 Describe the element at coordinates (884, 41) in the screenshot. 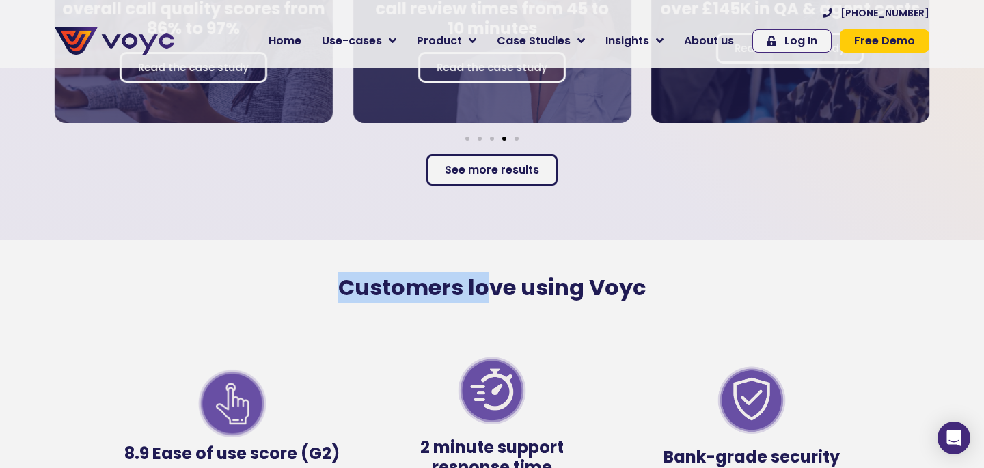

I see `span: Free Demo` at that location.